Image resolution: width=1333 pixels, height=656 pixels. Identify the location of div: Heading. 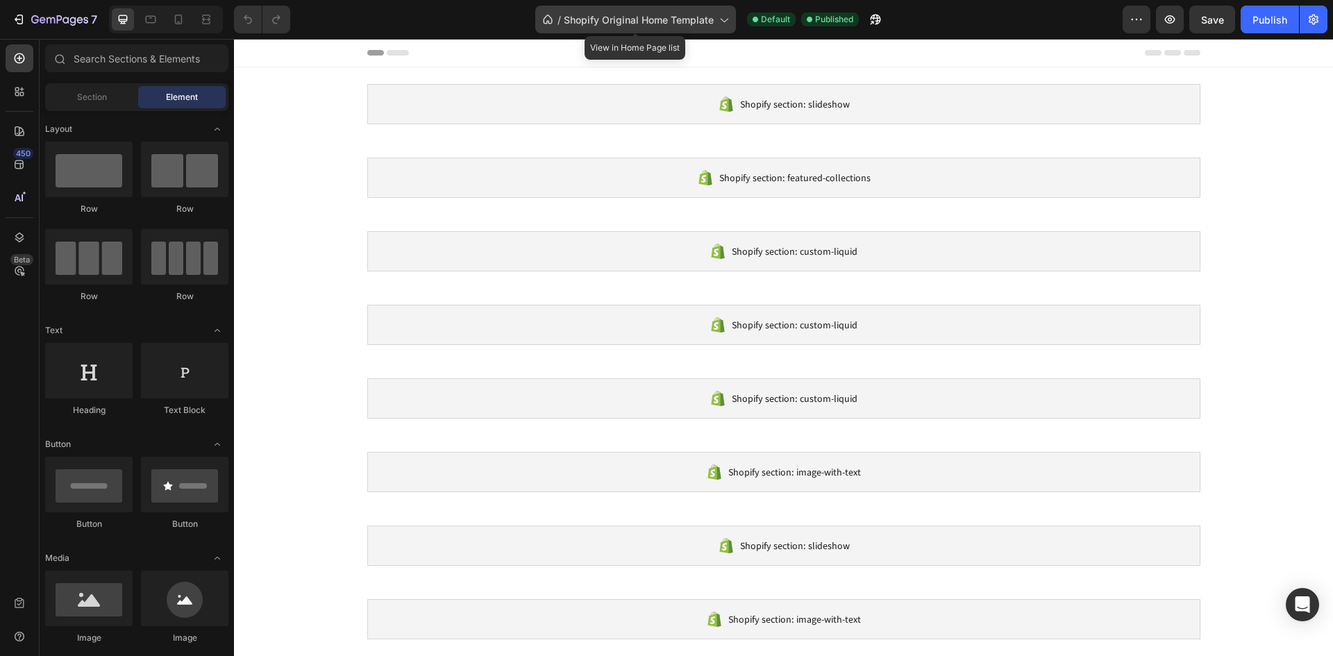
(89, 410).